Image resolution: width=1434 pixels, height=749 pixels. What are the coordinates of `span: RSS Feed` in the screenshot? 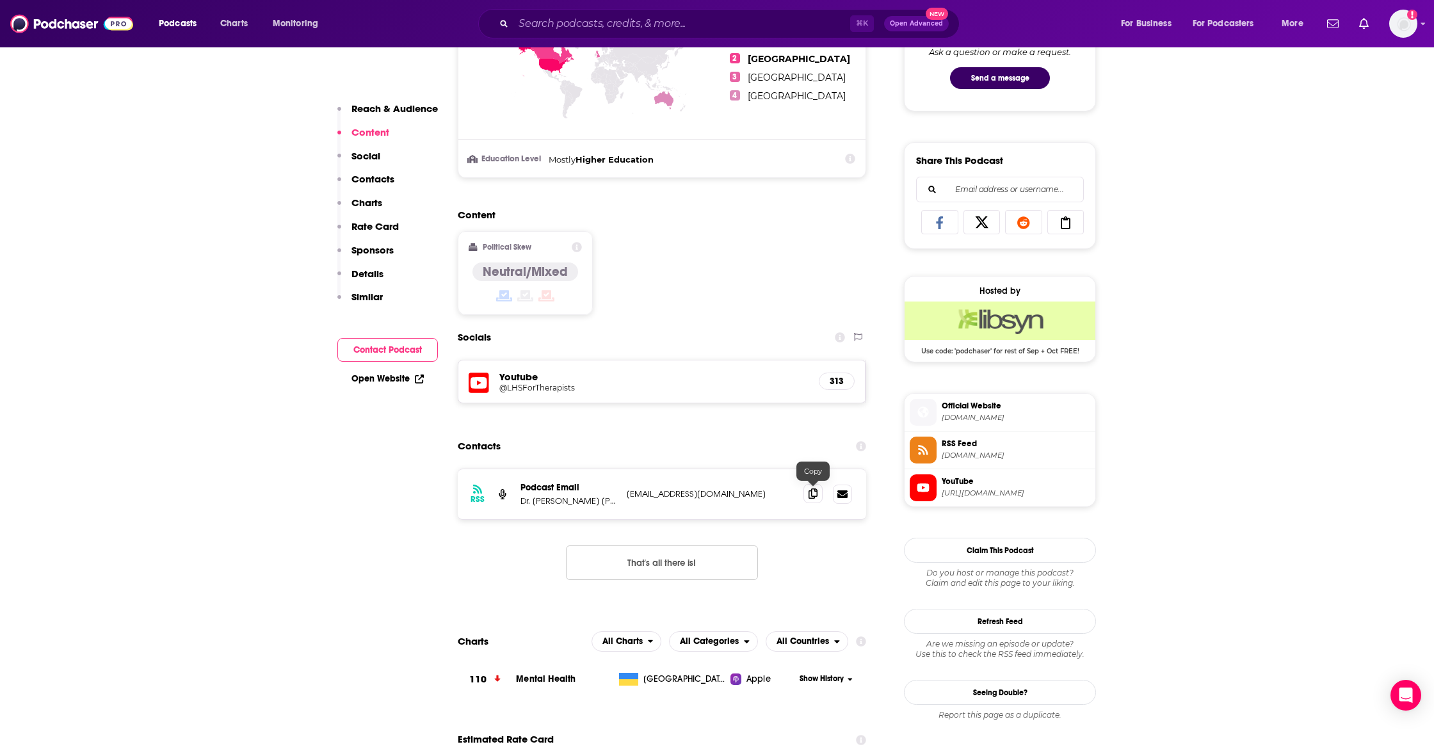 It's located at (1016, 444).